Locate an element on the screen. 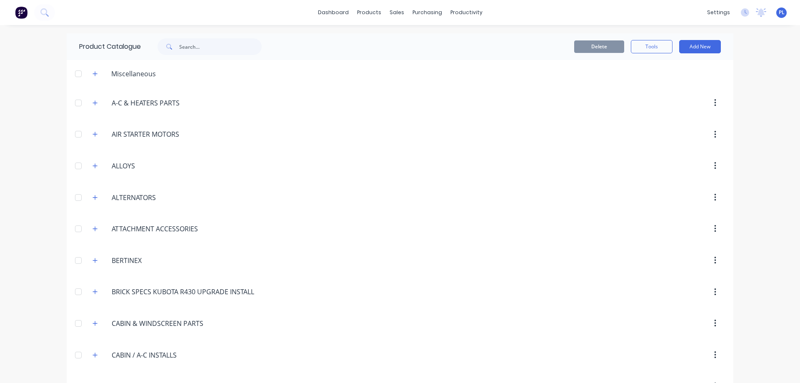 The image size is (800, 383). div: settings is located at coordinates (719, 13).